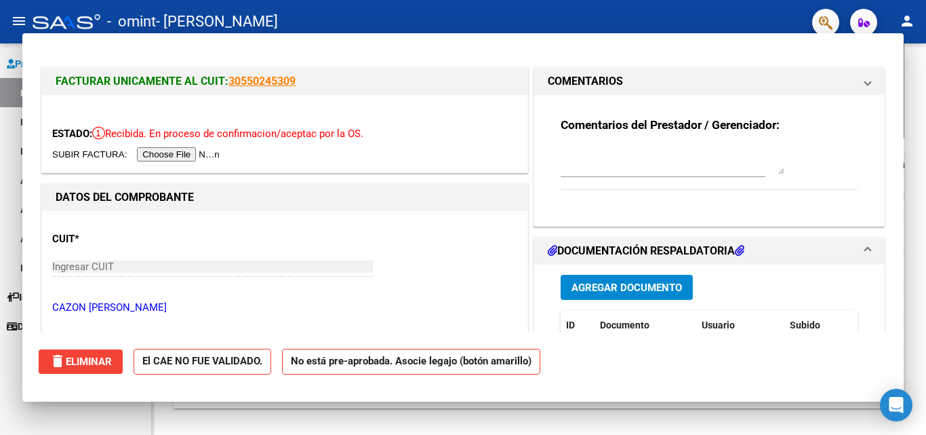 The height and width of the screenshot is (435, 926). I want to click on strong: Comentarios del Prestador / Gerenciador:, so click(670, 125).